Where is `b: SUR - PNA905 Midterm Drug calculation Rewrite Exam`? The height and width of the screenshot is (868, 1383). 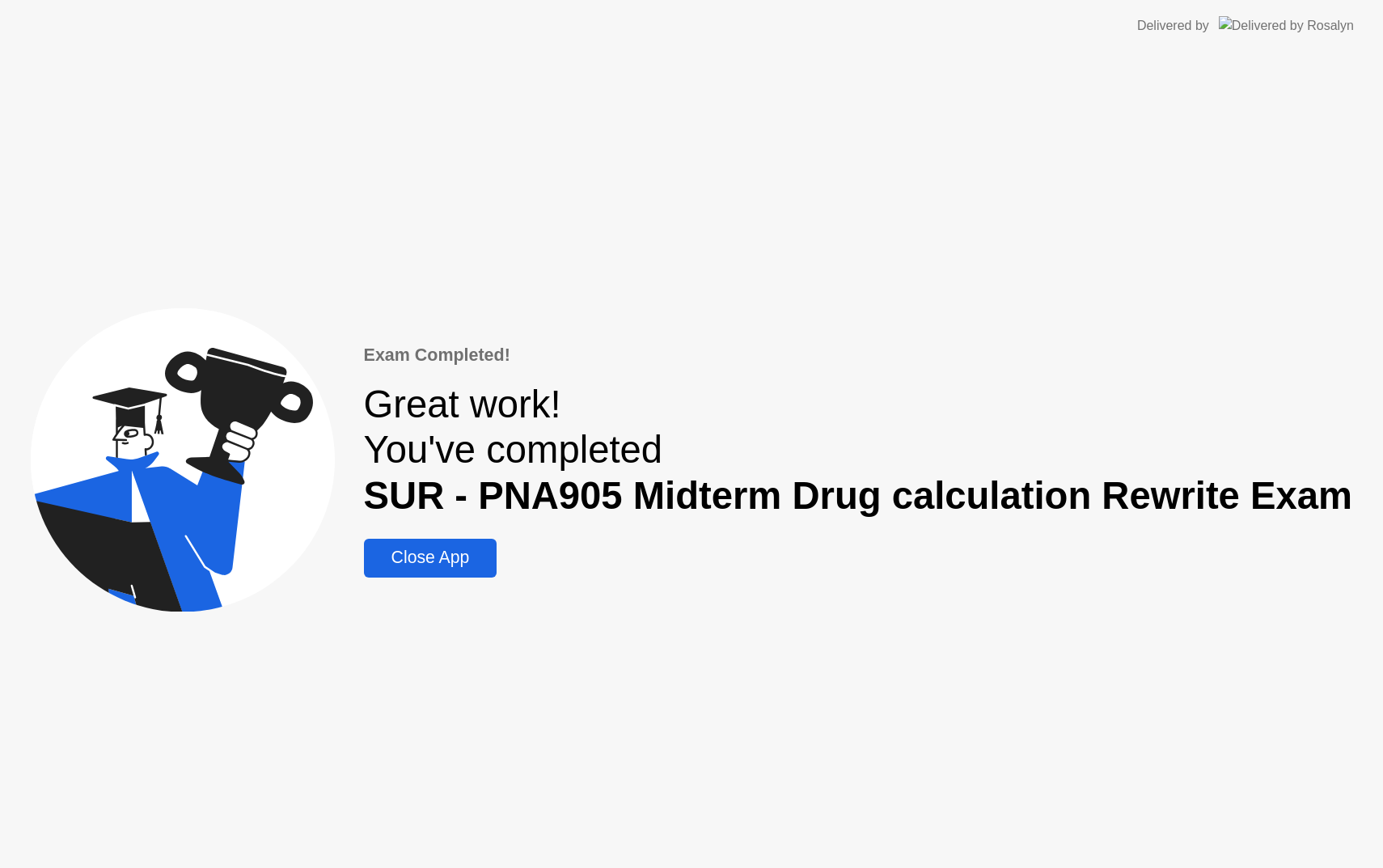 b: SUR - PNA905 Midterm Drug calculation Rewrite Exam is located at coordinates (858, 495).